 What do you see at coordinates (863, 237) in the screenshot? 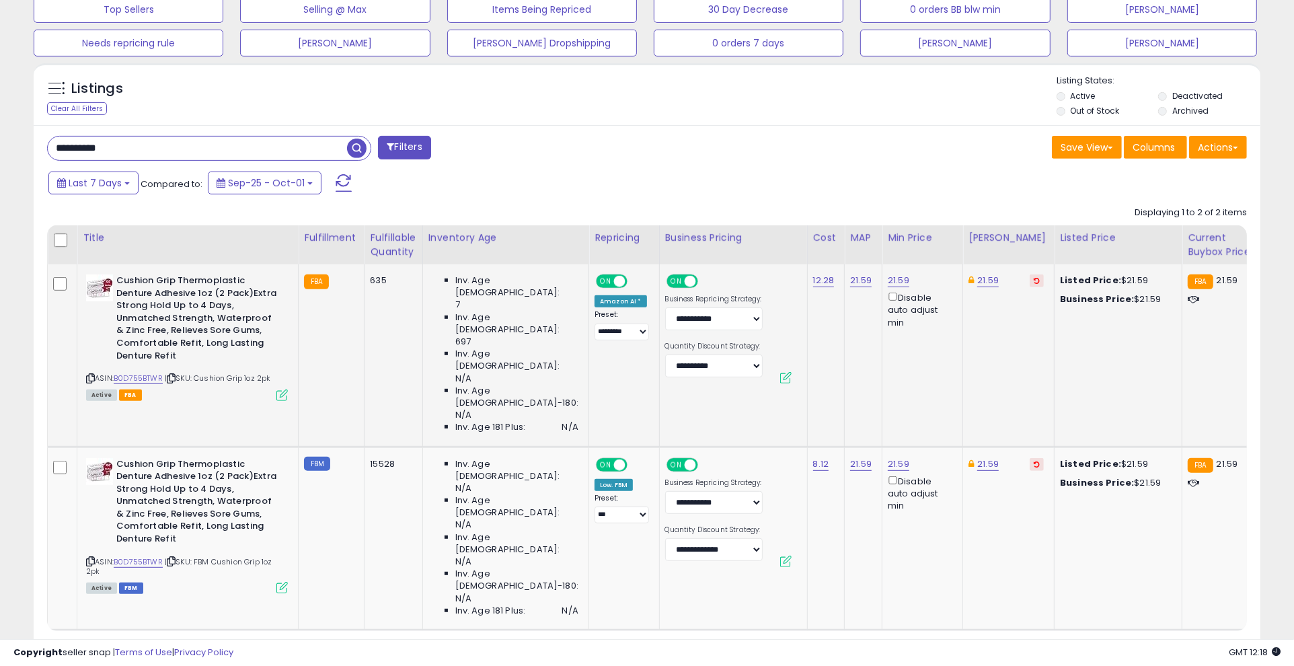
I see `div: MAP` at bounding box center [863, 237].